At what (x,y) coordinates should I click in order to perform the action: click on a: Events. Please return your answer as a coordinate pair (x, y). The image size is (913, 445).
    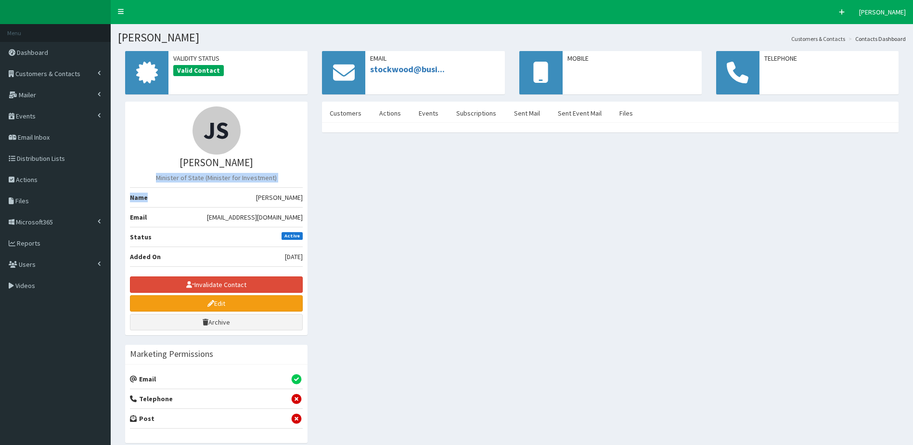
    Looking at the image, I should click on (428, 113).